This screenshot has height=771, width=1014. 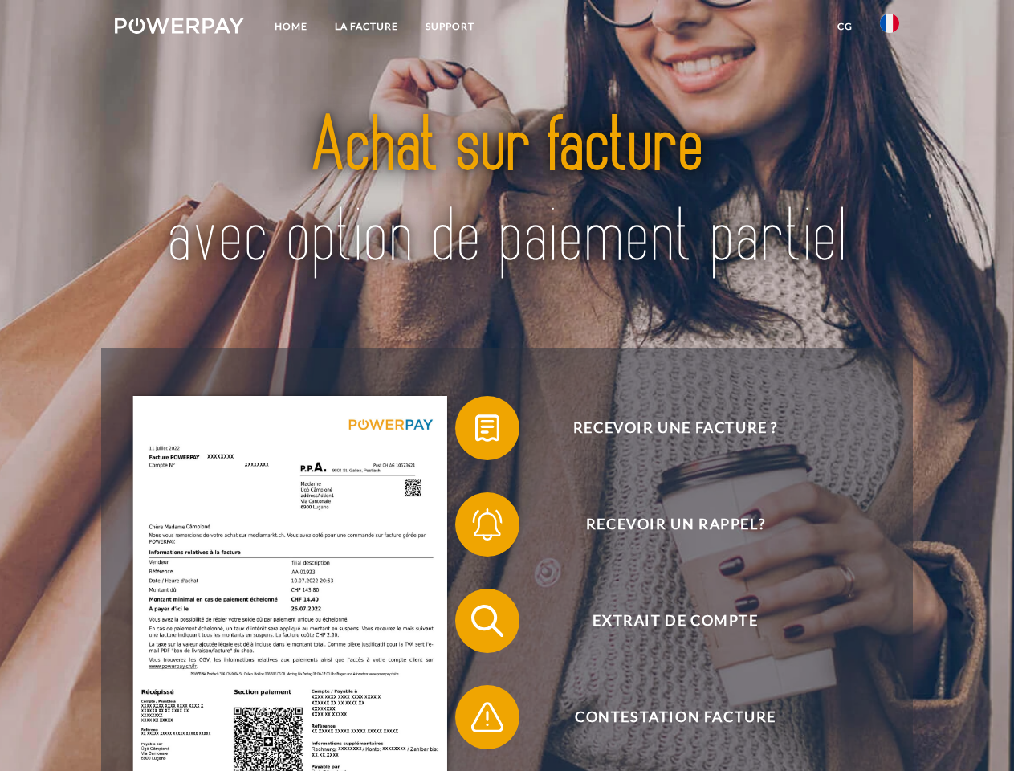 What do you see at coordinates (675, 524) in the screenshot?
I see `span: Recevoir un rappel?` at bounding box center [675, 524].